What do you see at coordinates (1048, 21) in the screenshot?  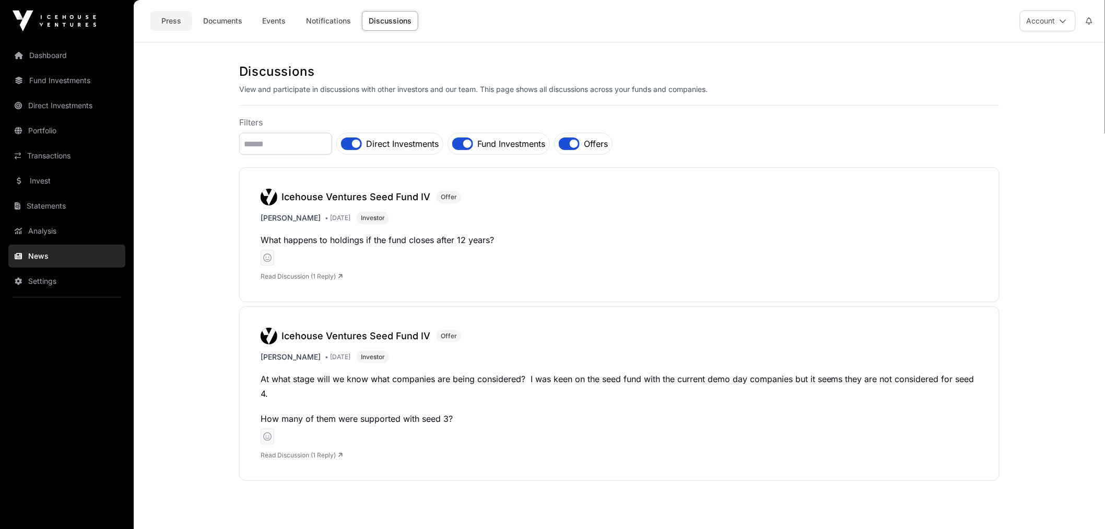 I see `button: Account` at bounding box center [1048, 21].